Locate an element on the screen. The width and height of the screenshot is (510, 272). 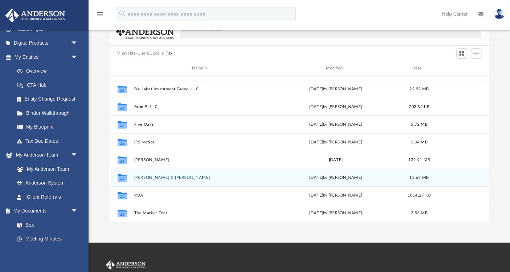
a: menu is located at coordinates (100, 16).